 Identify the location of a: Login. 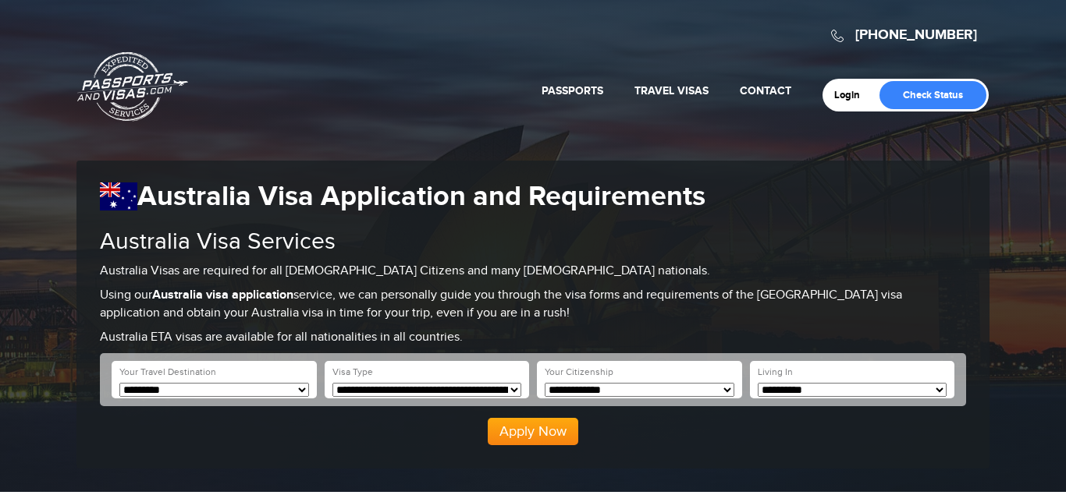
(852, 95).